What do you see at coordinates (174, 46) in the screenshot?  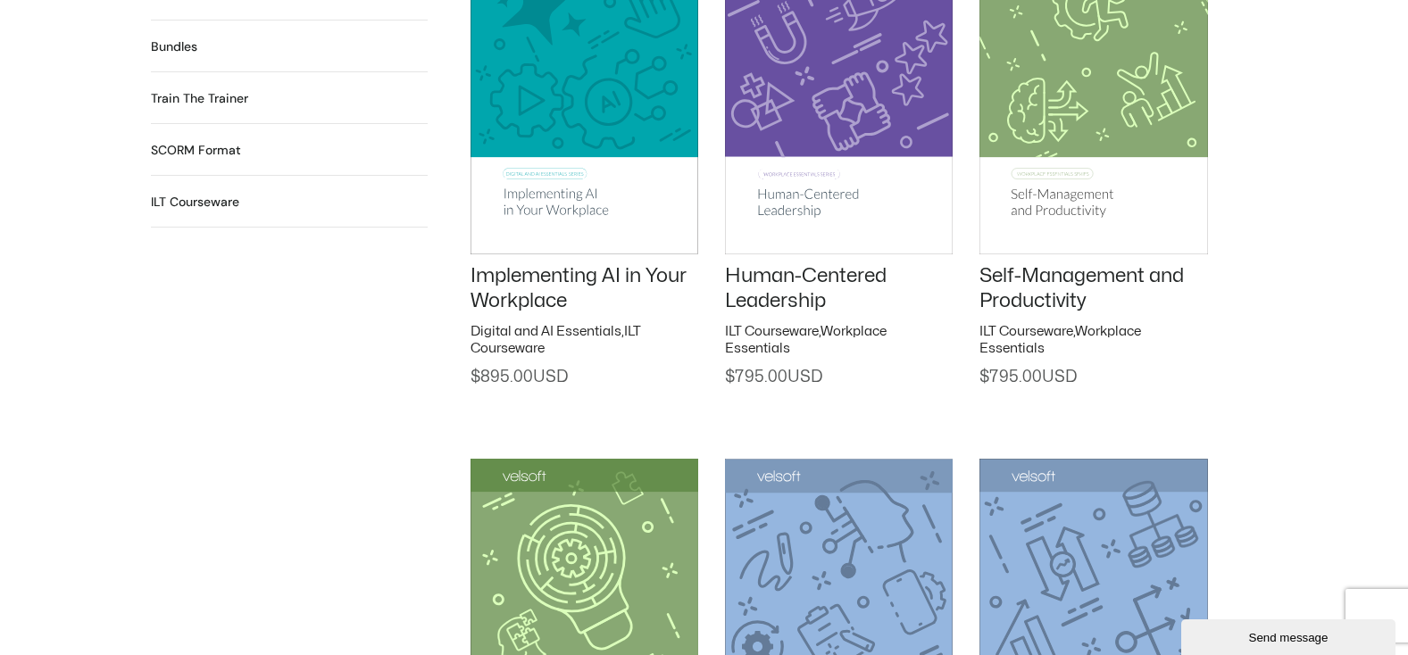 I see `h2: Bundles` at bounding box center [174, 46].